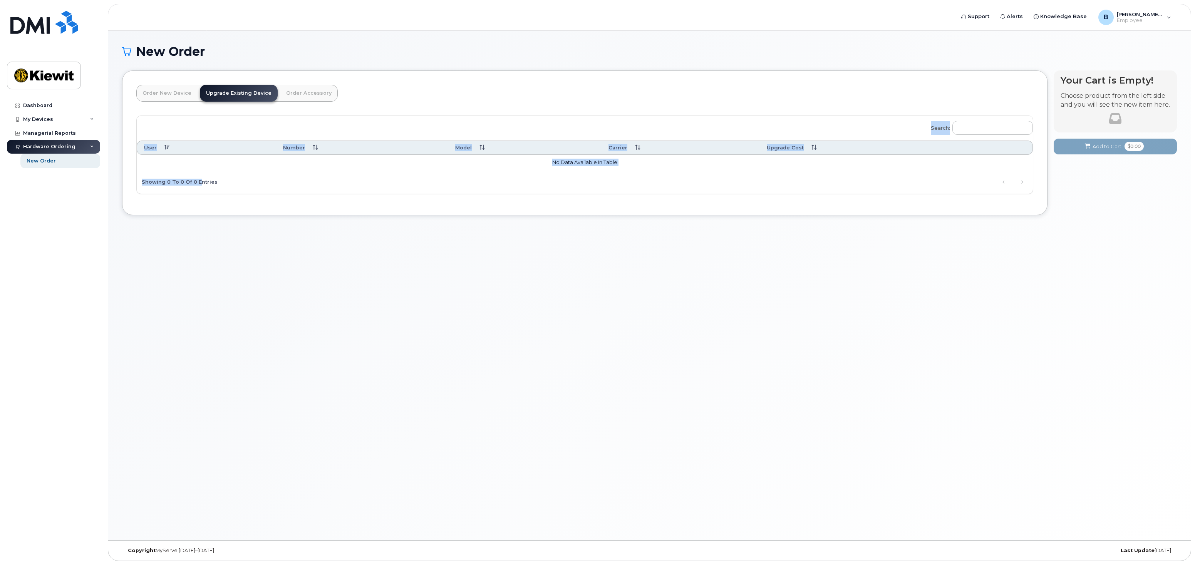 Image resolution: width=1195 pixels, height=561 pixels. What do you see at coordinates (870, 148) in the screenshot?
I see `th: Upgrade Cost: activate to sort column ascending` at bounding box center [870, 148].